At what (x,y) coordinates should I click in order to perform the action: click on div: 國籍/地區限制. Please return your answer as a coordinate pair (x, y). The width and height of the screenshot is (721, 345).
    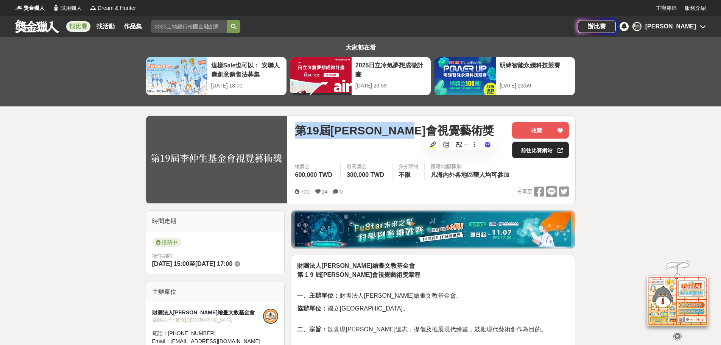
    Looking at the image, I should click on (471, 167).